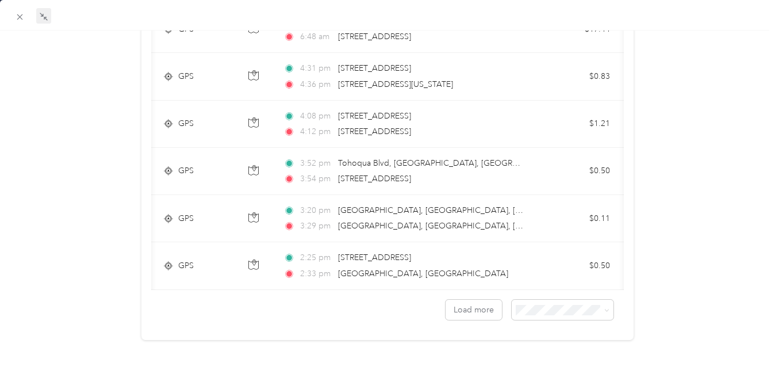  Describe the element at coordinates (579, 124) in the screenshot. I see `td: $1.21` at that location.